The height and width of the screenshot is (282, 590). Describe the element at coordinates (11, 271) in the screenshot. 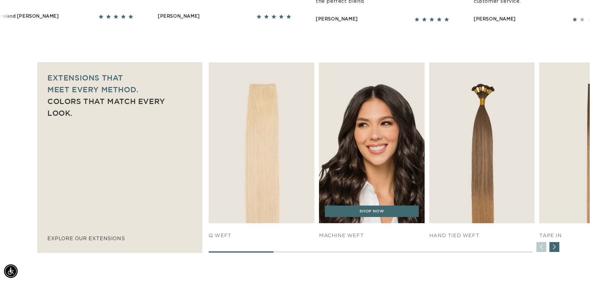

I see `div: Accessibility Menu` at that location.